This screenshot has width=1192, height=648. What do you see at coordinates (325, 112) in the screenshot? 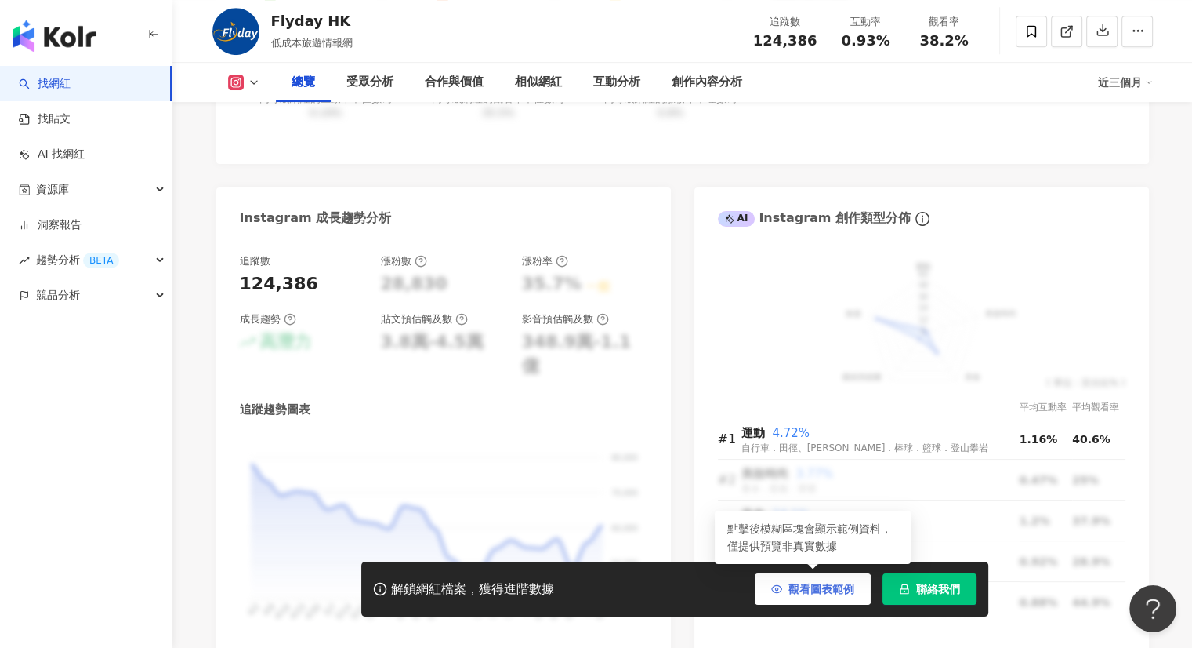
I see `span: 0.19%` at bounding box center [325, 112].